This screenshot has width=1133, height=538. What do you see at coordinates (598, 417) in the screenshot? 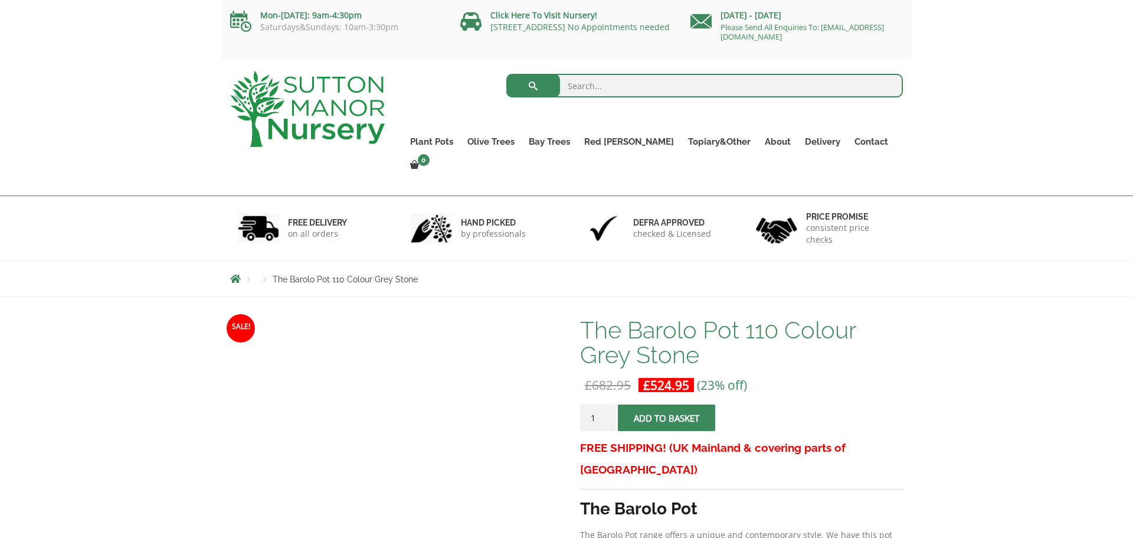
I see `input: Product quantity` at bounding box center [598, 417].